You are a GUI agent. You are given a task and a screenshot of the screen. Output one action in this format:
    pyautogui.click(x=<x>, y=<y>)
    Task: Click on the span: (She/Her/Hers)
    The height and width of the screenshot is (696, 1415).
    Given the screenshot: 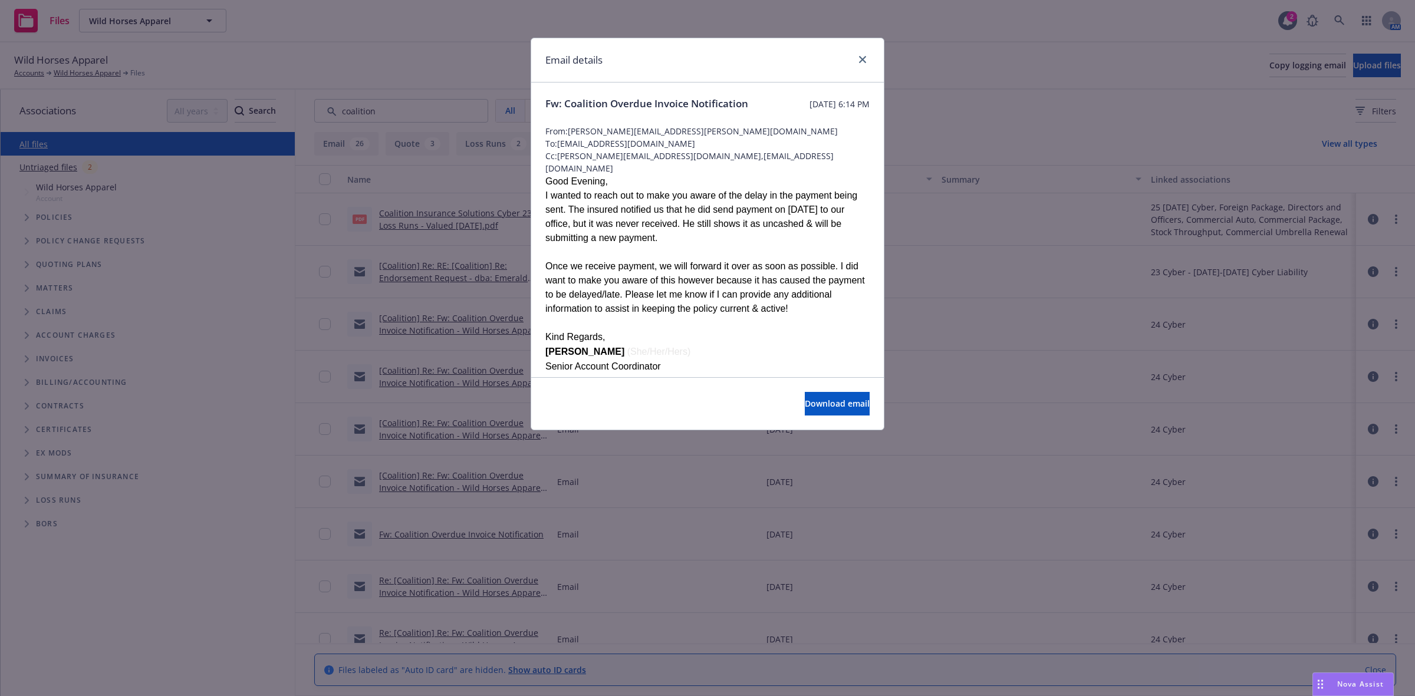 What is the action you would take?
    pyautogui.click(x=659, y=351)
    